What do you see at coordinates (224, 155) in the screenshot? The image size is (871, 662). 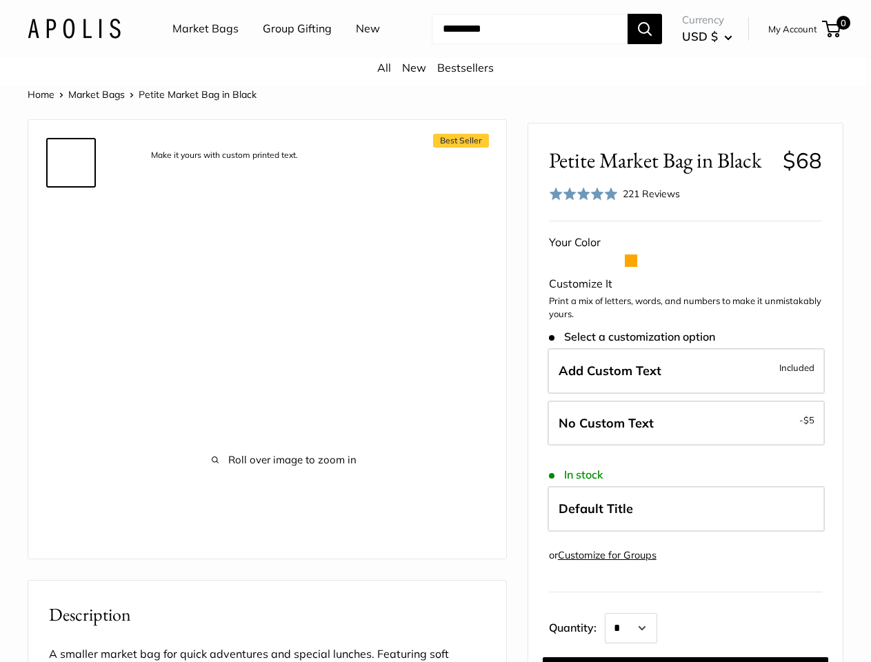 I see `div: Make it yours with custom printed text.` at bounding box center [224, 155].